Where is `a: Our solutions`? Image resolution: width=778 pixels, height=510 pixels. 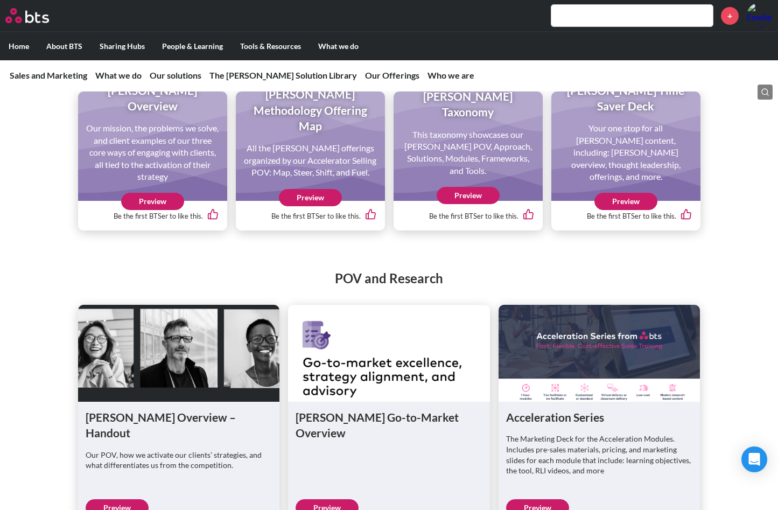
a: Our solutions is located at coordinates (176, 75).